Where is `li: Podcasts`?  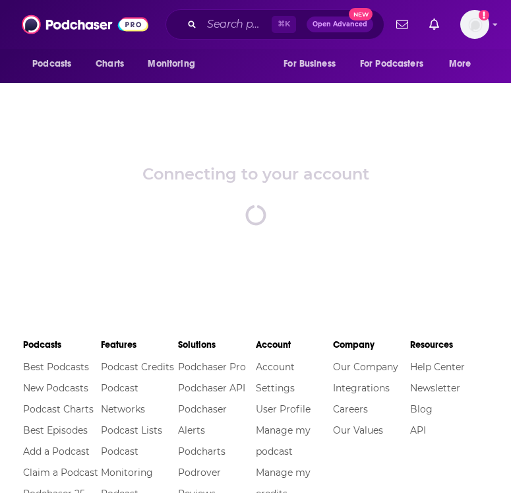 li: Podcasts is located at coordinates (61, 344).